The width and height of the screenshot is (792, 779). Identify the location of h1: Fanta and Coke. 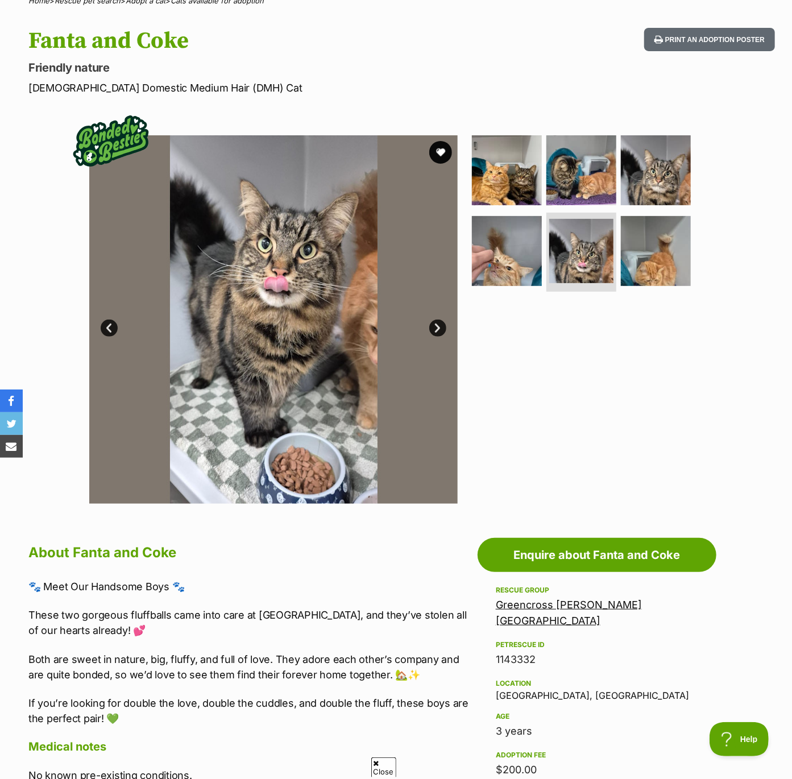
(256, 41).